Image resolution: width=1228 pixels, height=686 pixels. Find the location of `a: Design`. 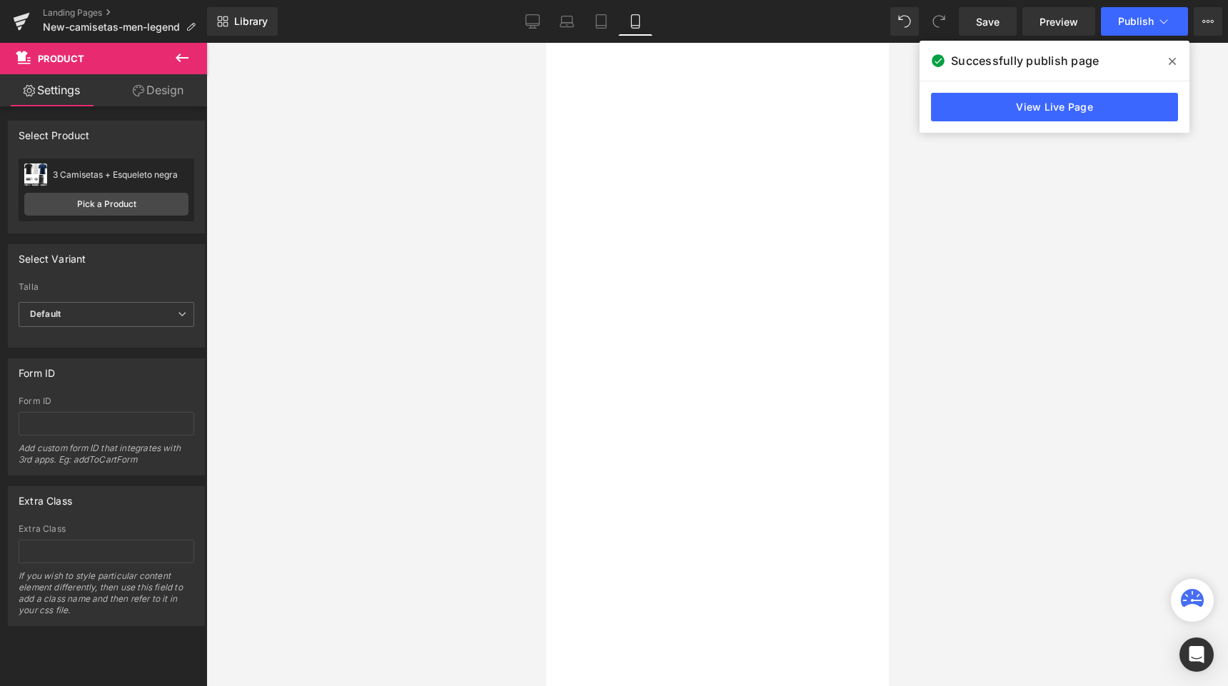

a: Design is located at coordinates (158, 90).